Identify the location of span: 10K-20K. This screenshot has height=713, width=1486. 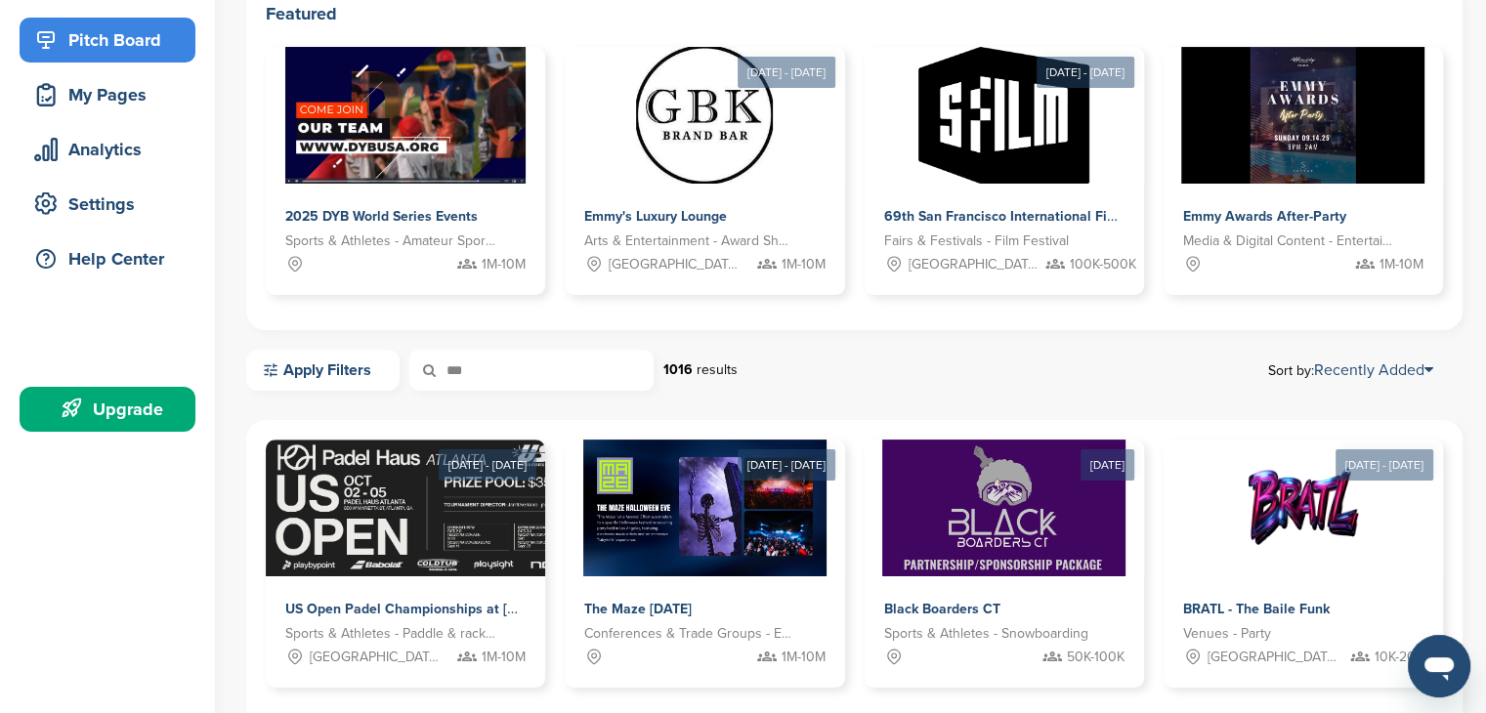
(1399, 658).